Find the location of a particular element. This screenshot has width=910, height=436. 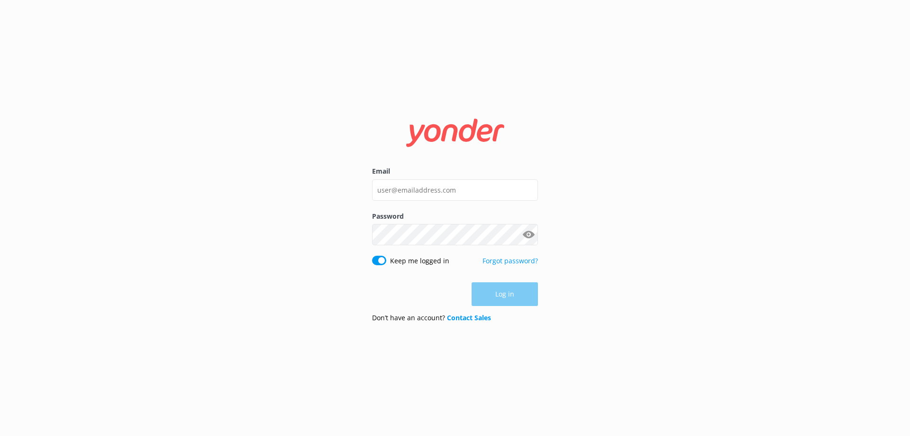

a: Contact Sales is located at coordinates (469, 317).